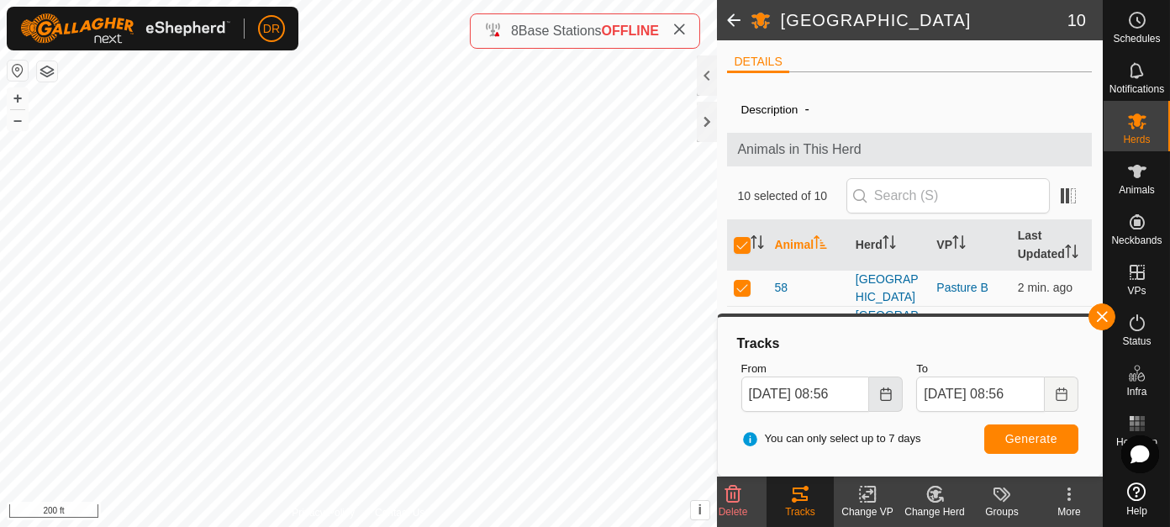 Image resolution: width=1170 pixels, height=527 pixels. I want to click on span: Animals in This Herd, so click(909, 150).